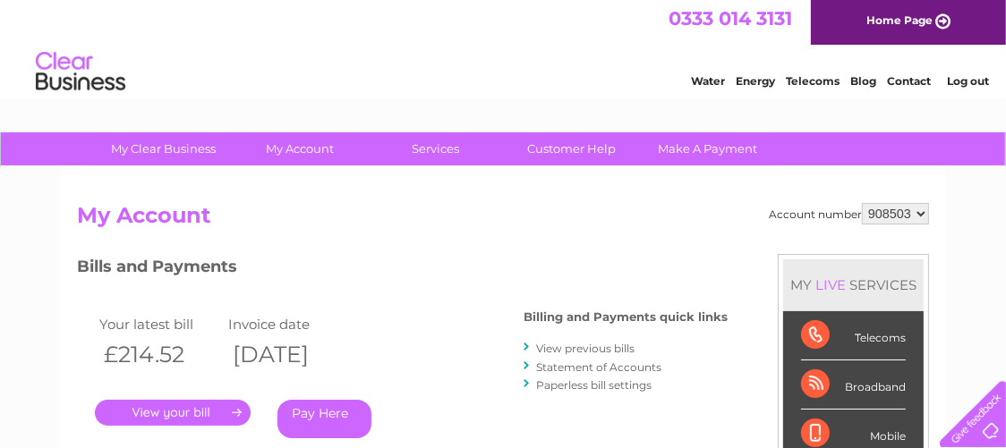  Describe the element at coordinates (708, 149) in the screenshot. I see `a: Make A Payment` at that location.